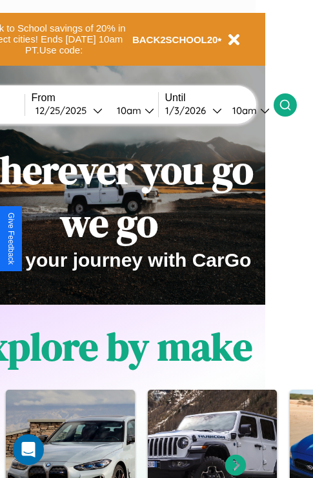 The height and width of the screenshot is (478, 313). What do you see at coordinates (175, 39) in the screenshot?
I see `b: BACK2SCHOOL20` at bounding box center [175, 39].